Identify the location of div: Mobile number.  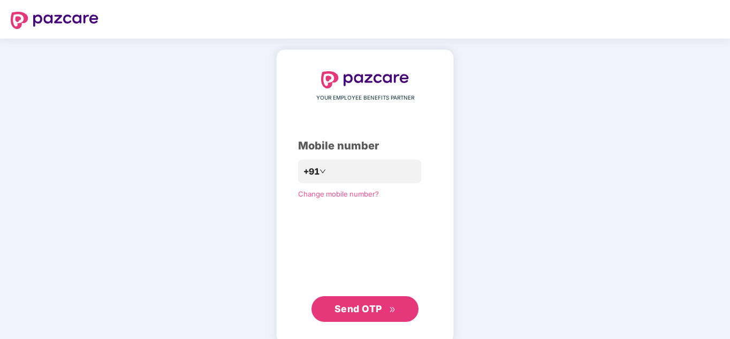
(365, 146).